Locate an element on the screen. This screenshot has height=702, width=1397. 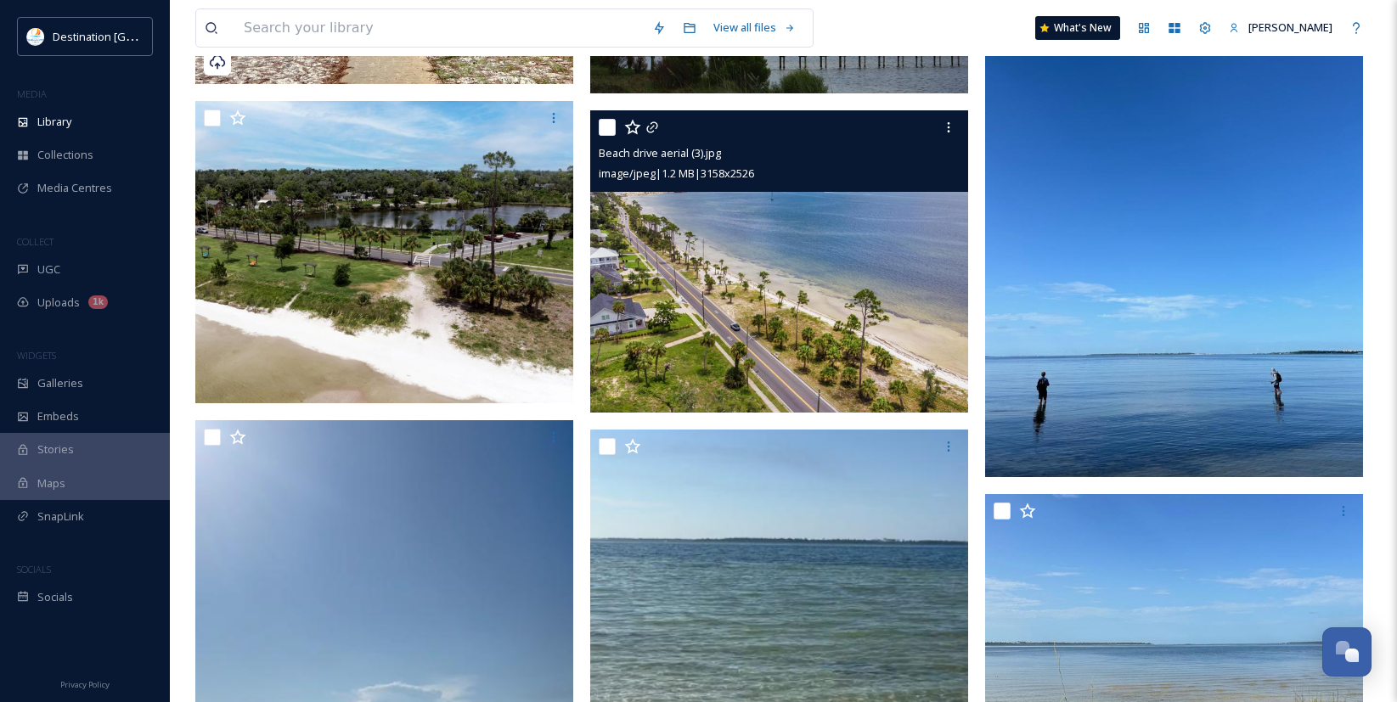
span: Beach drive aerial (3).jpg is located at coordinates (660, 153).